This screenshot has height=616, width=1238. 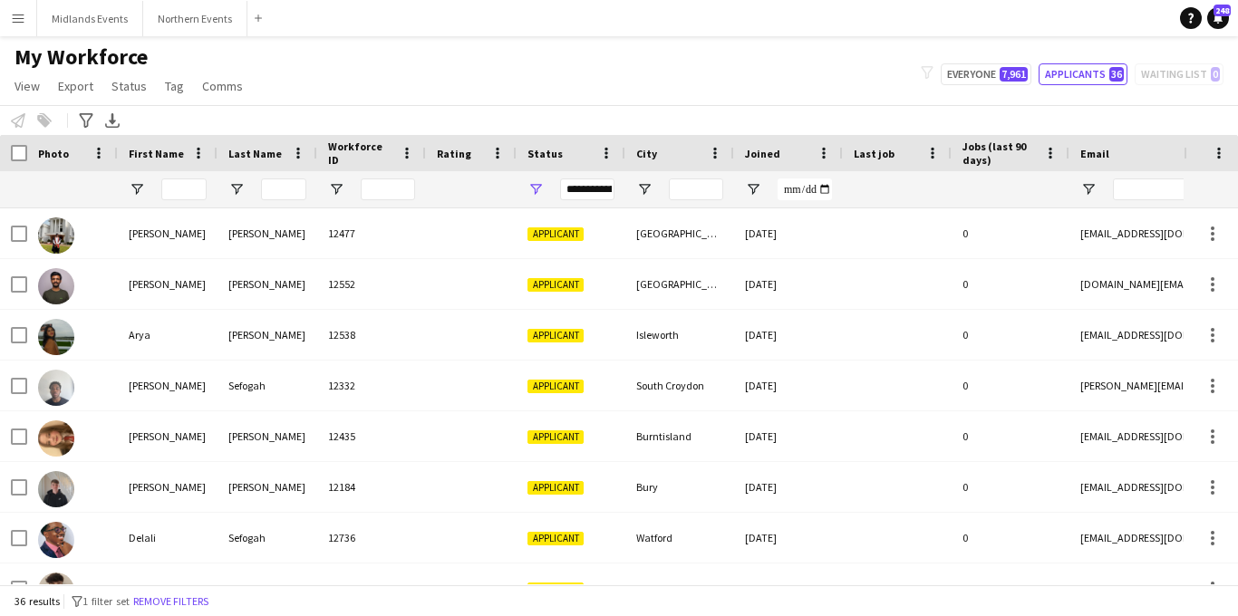 I want to click on div: 12332, so click(x=372, y=385).